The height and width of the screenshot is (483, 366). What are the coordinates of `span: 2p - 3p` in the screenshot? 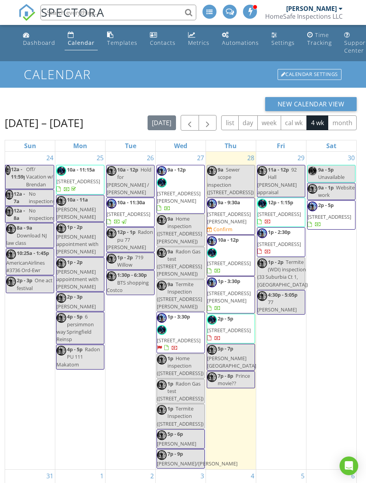 It's located at (75, 296).